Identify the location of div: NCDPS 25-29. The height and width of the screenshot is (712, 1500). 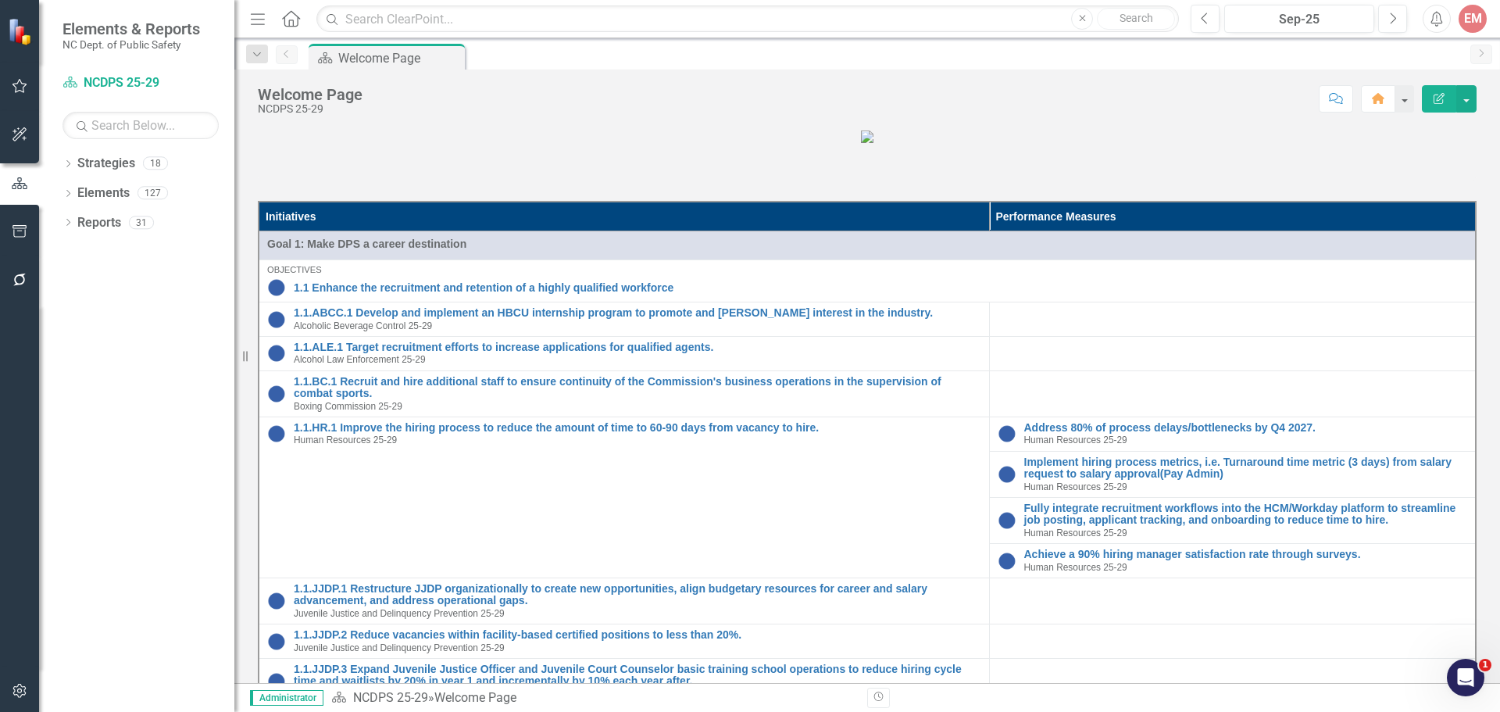
(310, 109).